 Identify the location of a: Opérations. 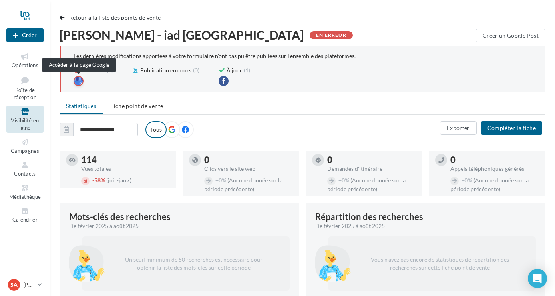
(25, 60).